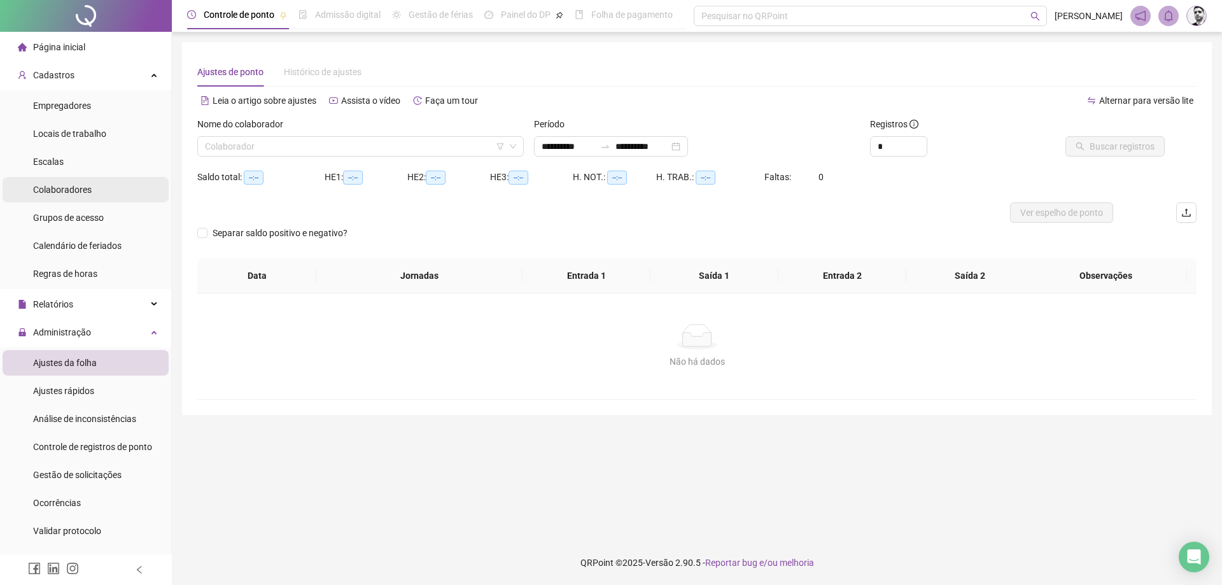  What do you see at coordinates (77, 246) in the screenshot?
I see `span: Calendário de feriados` at bounding box center [77, 246].